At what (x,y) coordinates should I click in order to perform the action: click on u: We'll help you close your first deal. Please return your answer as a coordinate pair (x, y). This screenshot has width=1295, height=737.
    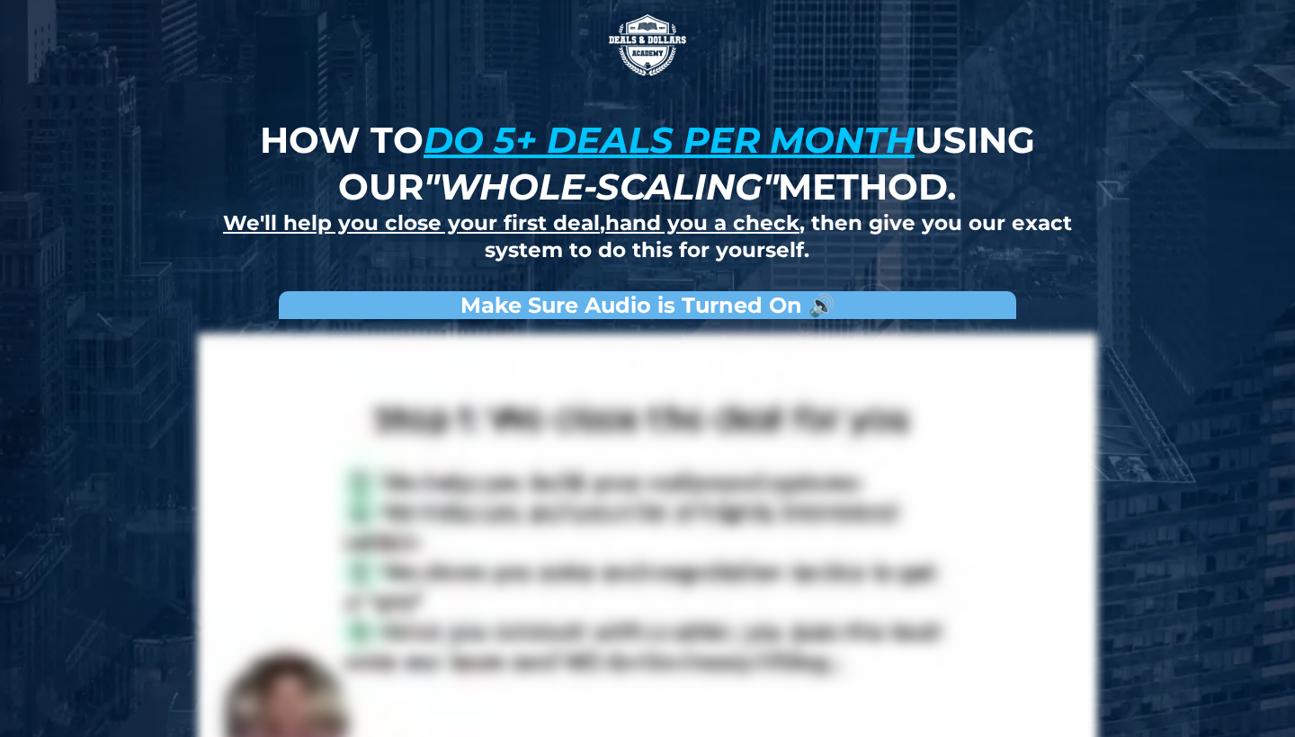
    Looking at the image, I should click on (411, 223).